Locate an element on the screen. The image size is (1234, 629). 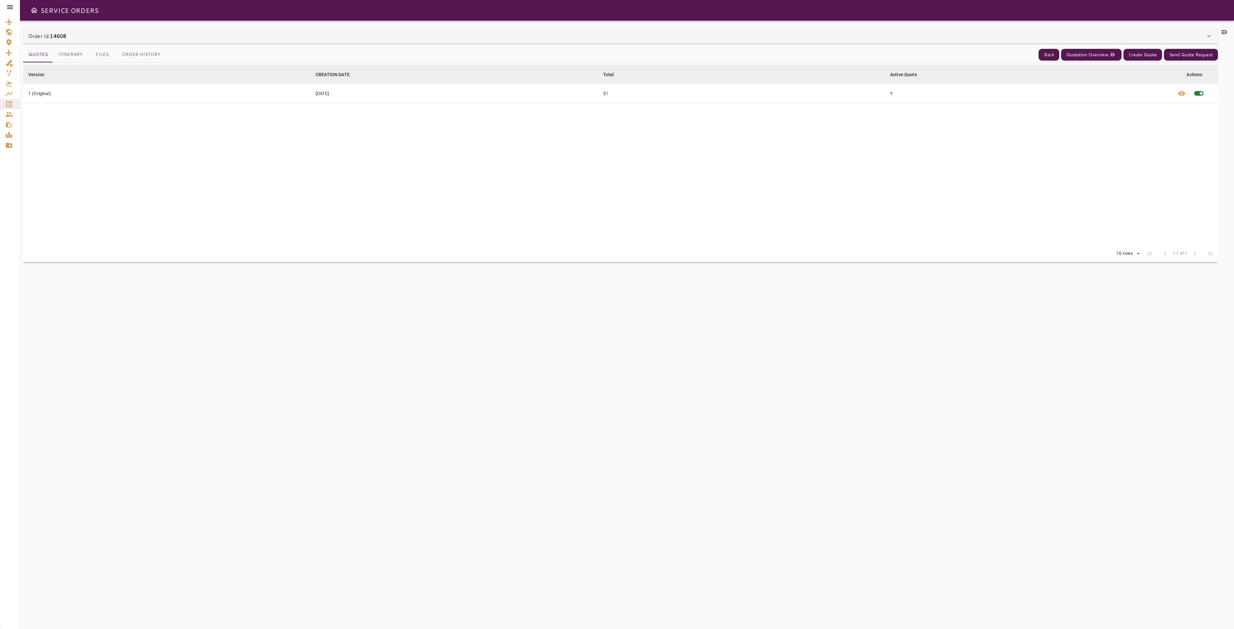
span: Version is located at coordinates (40, 75).